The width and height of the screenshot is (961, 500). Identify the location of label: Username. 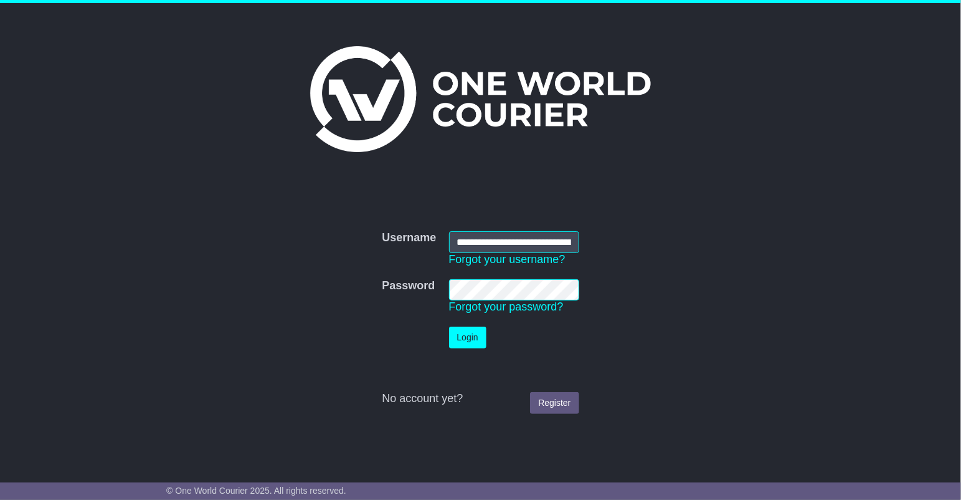
(409, 238).